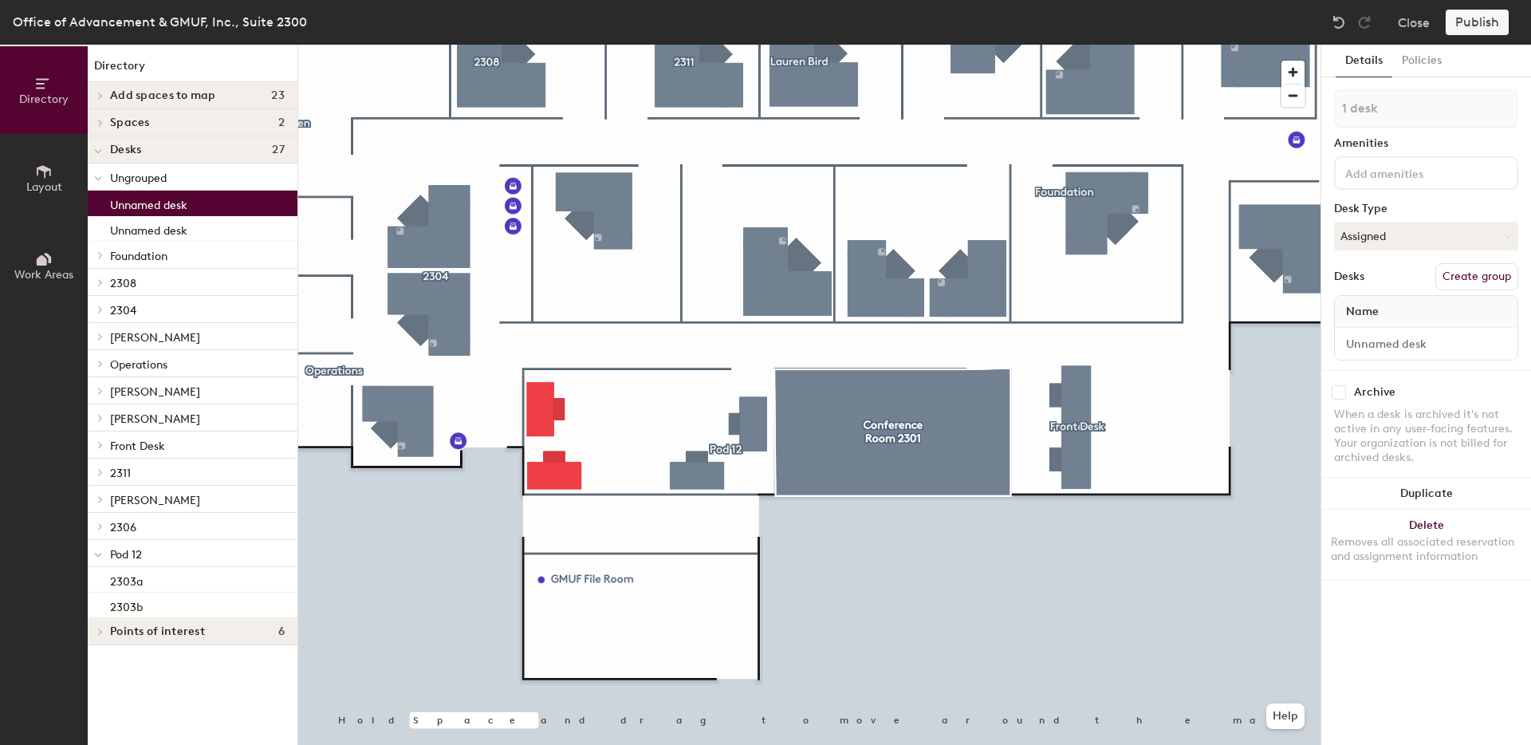  Describe the element at coordinates (1339, 22) in the screenshot. I see `img: Undo` at that location.